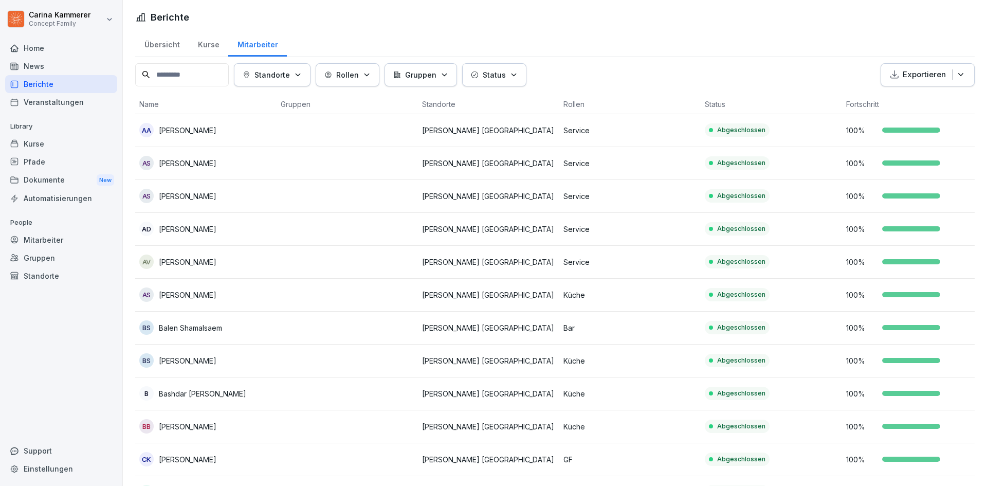 The height and width of the screenshot is (486, 987). What do you see at coordinates (61, 223) in the screenshot?
I see `p: People` at bounding box center [61, 223].